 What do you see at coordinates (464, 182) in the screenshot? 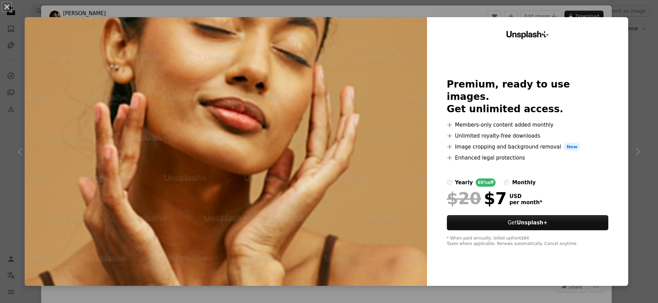
I see `div: yearly` at bounding box center [464, 182].